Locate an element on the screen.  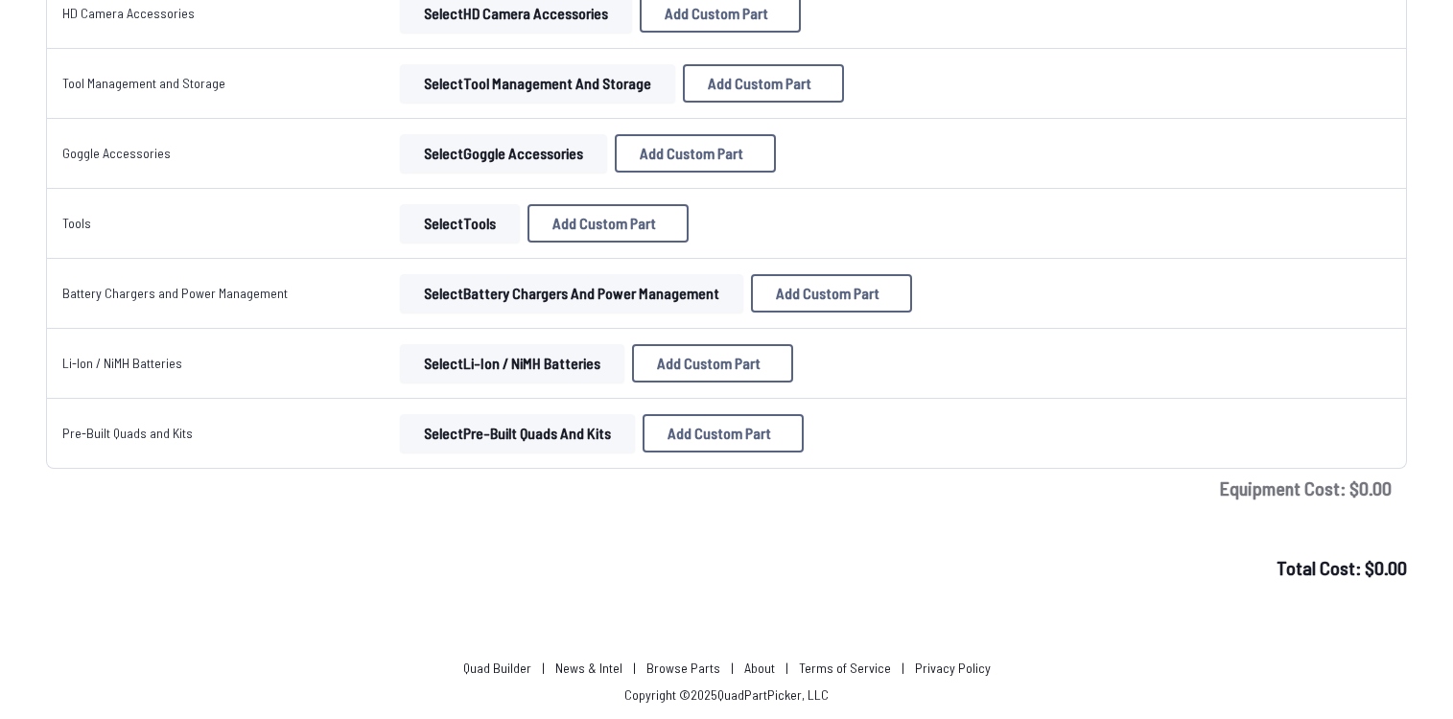
a: SelectTools is located at coordinates (459, 223).